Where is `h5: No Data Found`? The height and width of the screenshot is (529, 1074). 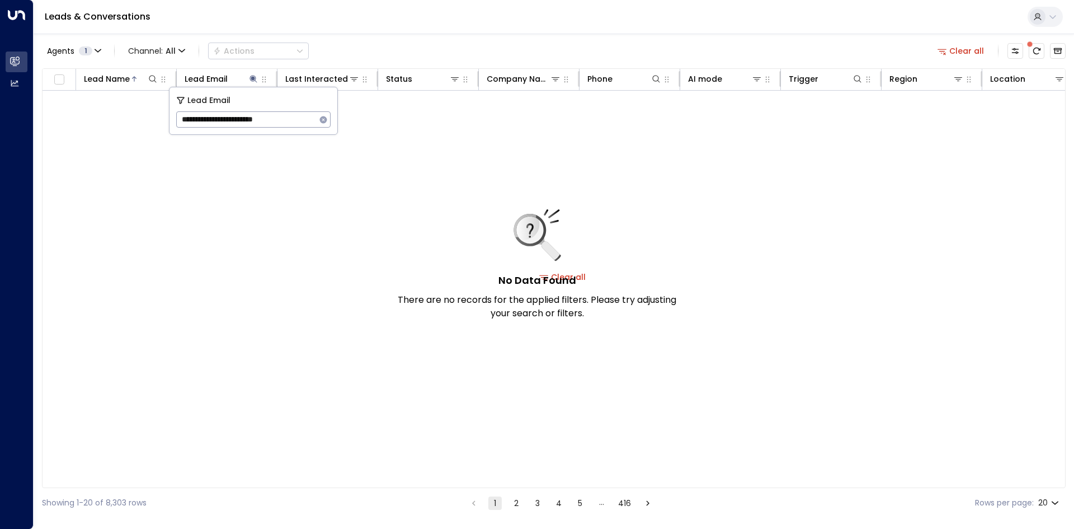
h5: No Data Found is located at coordinates (537, 280).